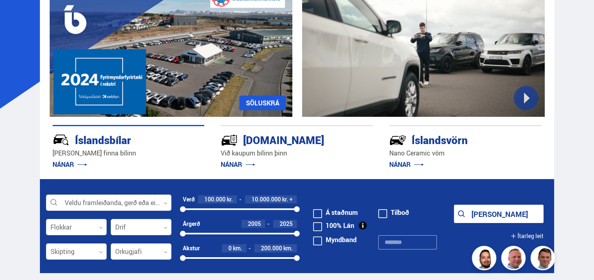  I want to click on img: -Svtn6bYgwAsiwNX.svg, so click(398, 140).